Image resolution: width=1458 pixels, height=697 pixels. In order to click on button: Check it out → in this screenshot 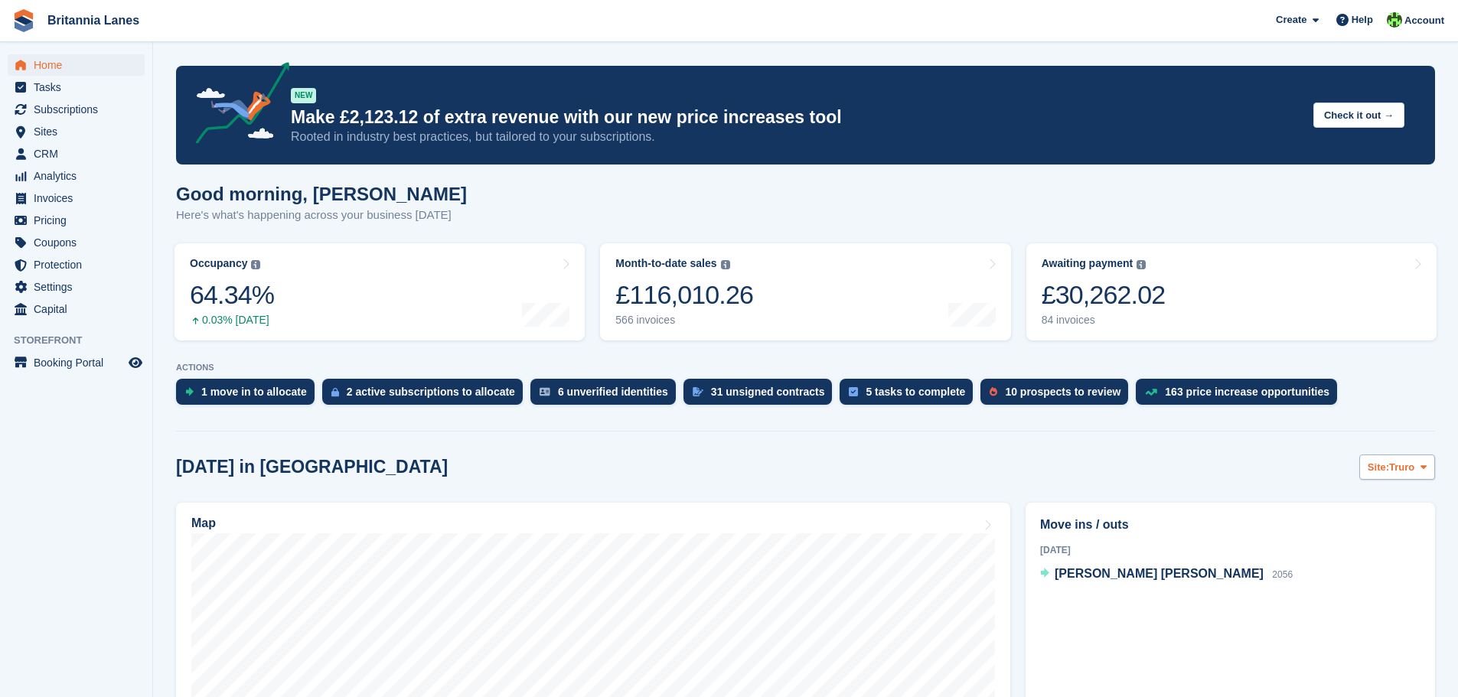, I will do `click(1358, 115)`.